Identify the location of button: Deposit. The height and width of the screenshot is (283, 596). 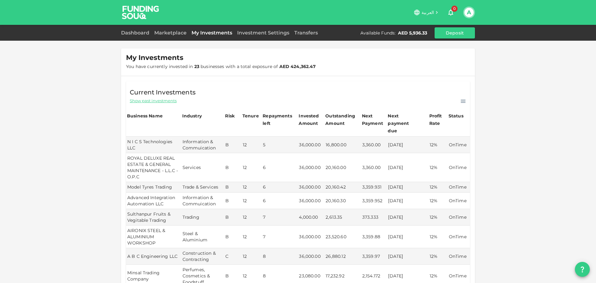
(454, 33).